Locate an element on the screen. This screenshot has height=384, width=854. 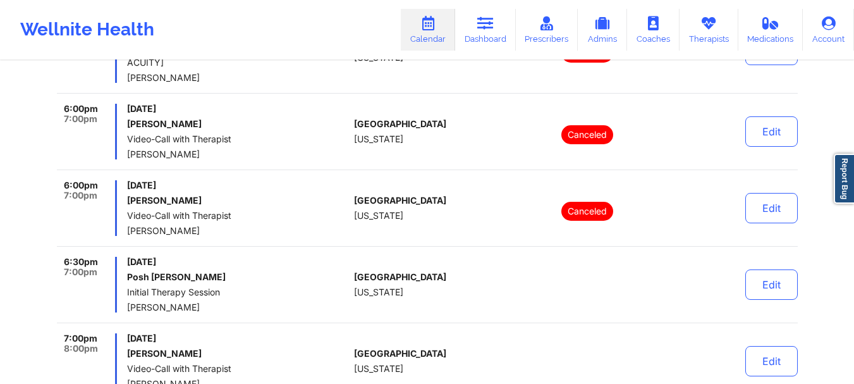
a: Admins is located at coordinates (602, 30).